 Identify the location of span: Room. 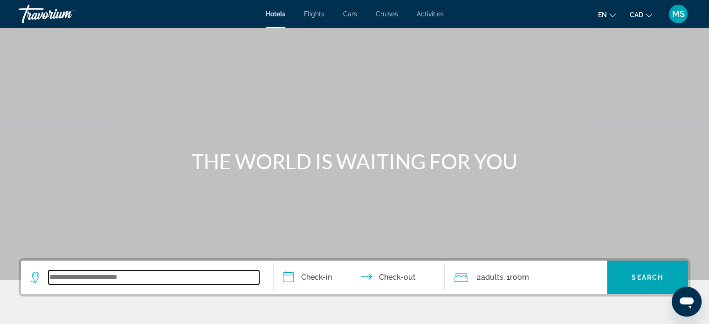
(519, 277).